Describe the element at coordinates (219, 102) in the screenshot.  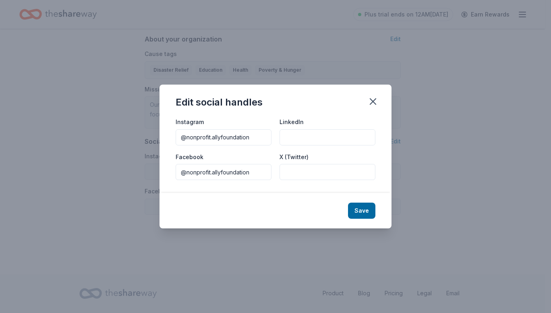
I see `div: Edit social handles` at that location.